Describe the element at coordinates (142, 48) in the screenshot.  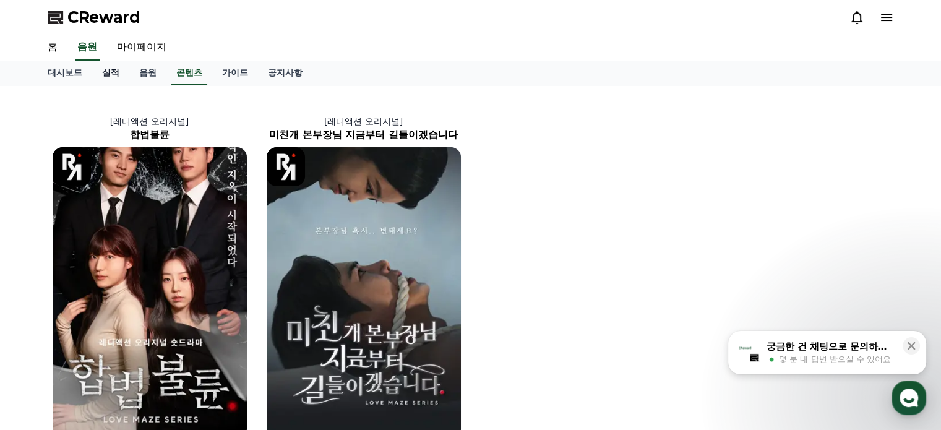
I see `a: 마이페이지` at that location.